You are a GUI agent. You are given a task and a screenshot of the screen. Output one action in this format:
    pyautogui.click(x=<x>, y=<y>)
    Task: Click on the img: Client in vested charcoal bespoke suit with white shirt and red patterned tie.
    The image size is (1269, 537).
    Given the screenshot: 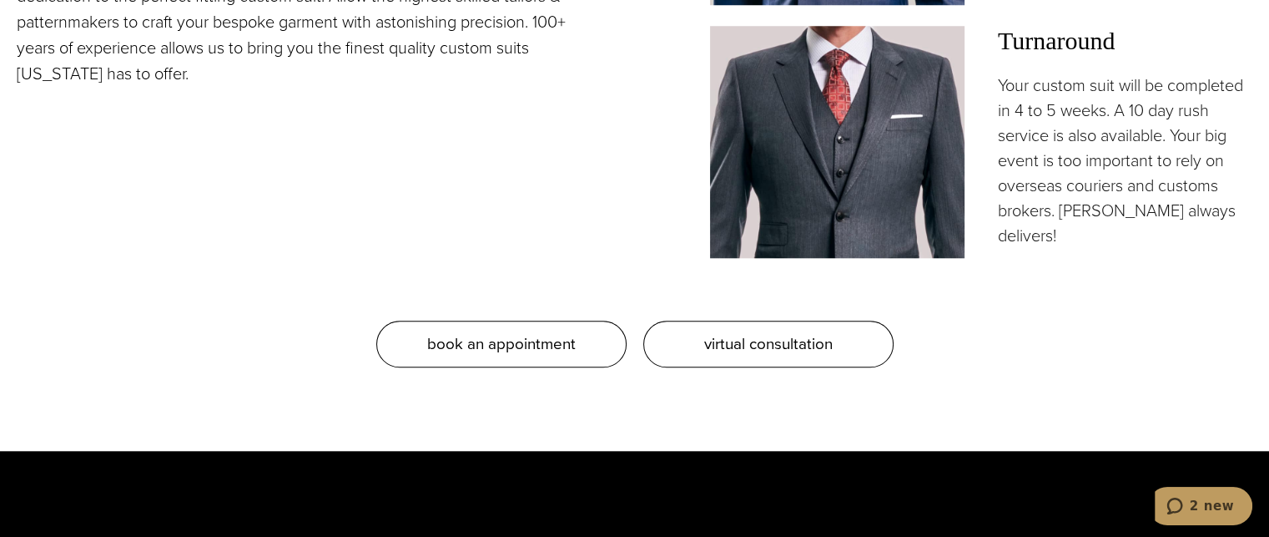 What is the action you would take?
    pyautogui.click(x=837, y=141)
    